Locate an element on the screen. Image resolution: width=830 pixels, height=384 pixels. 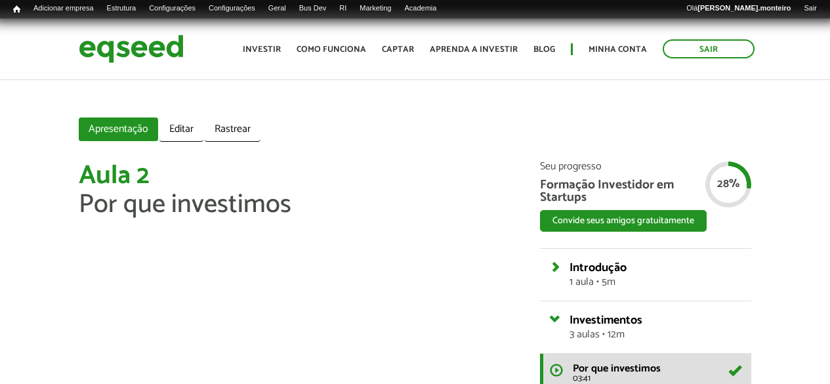
a: Blog is located at coordinates (544, 49).